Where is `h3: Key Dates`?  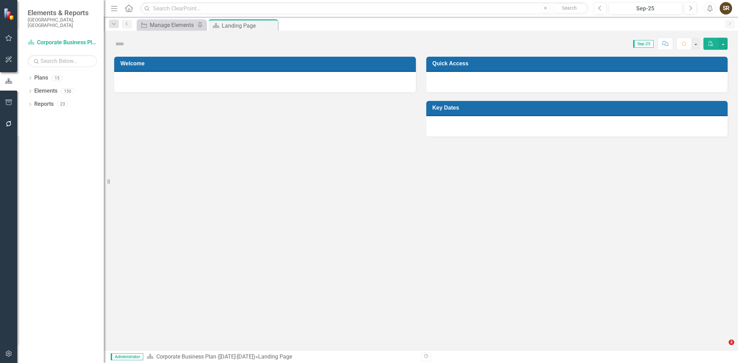
h3: Key Dates is located at coordinates (578, 108).